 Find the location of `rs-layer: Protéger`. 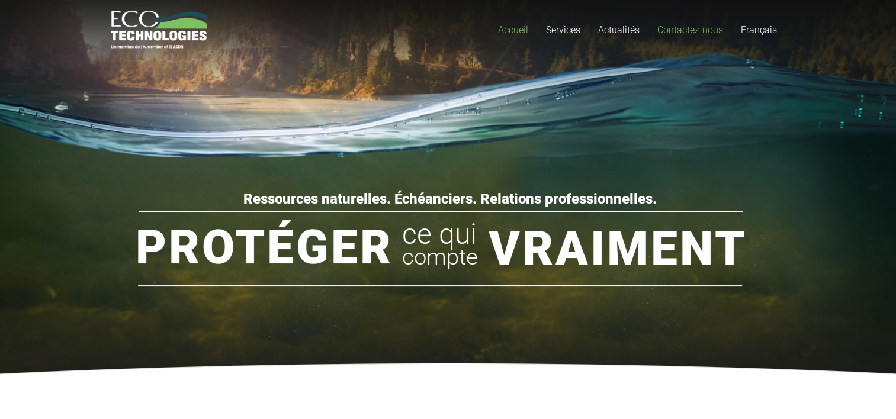

rs-layer: Protéger is located at coordinates (264, 248).